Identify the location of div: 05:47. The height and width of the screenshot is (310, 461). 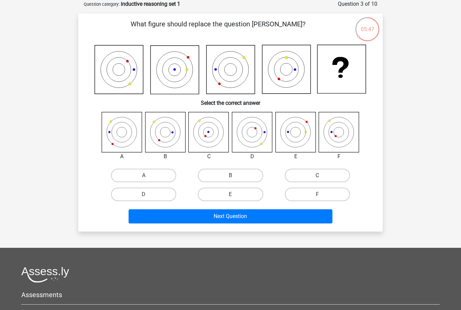
(367, 25).